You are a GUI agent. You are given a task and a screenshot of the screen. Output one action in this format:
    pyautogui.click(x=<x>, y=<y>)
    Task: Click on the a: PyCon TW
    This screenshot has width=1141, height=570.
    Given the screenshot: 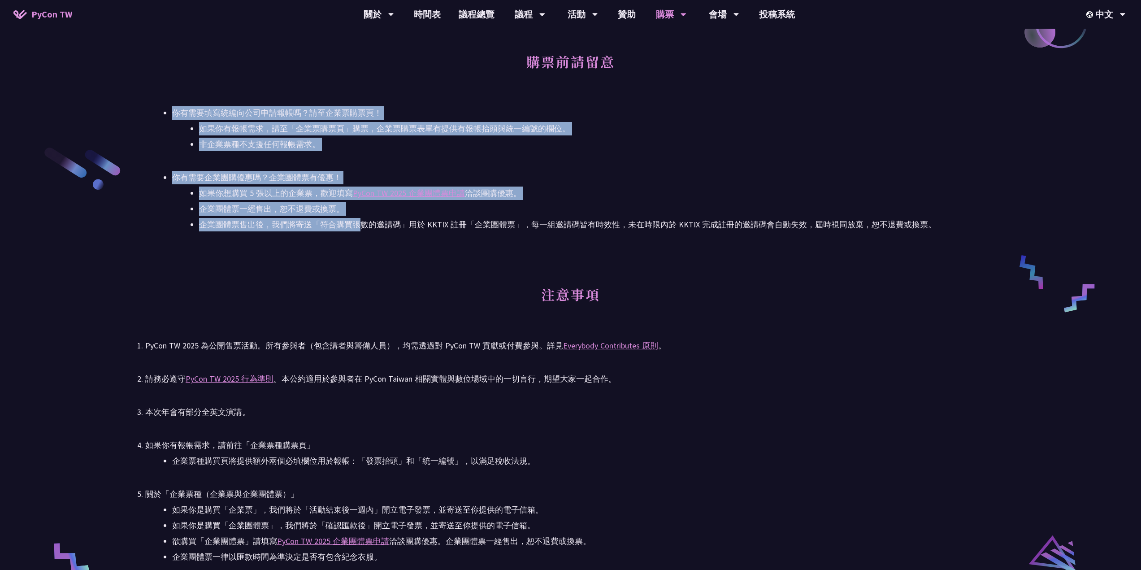 What is the action you would take?
    pyautogui.click(x=43, y=14)
    